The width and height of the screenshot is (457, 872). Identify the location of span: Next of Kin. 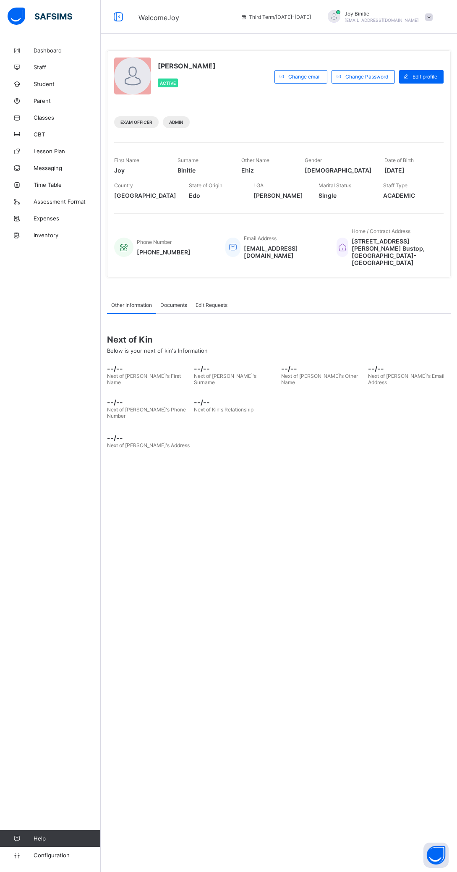
(279, 340).